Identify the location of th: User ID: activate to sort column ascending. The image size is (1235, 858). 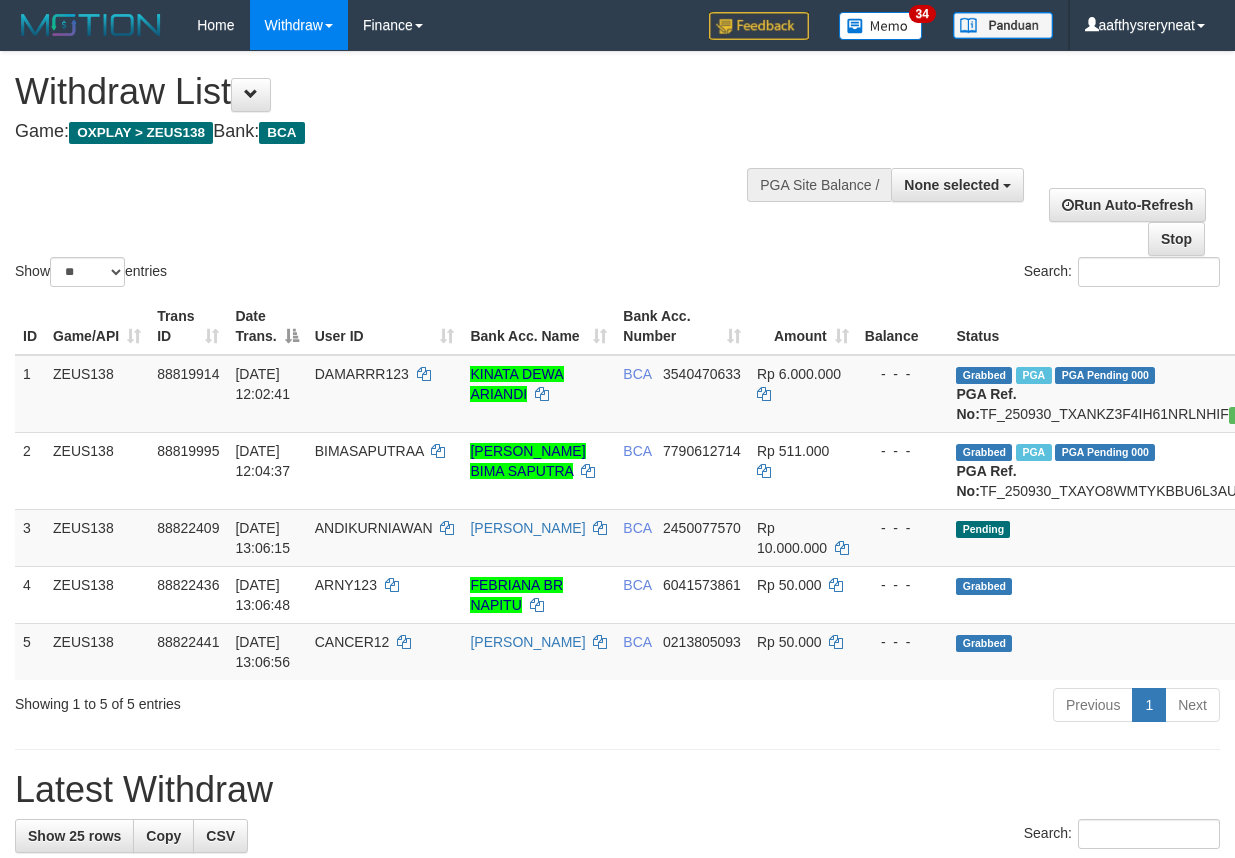
(385, 326).